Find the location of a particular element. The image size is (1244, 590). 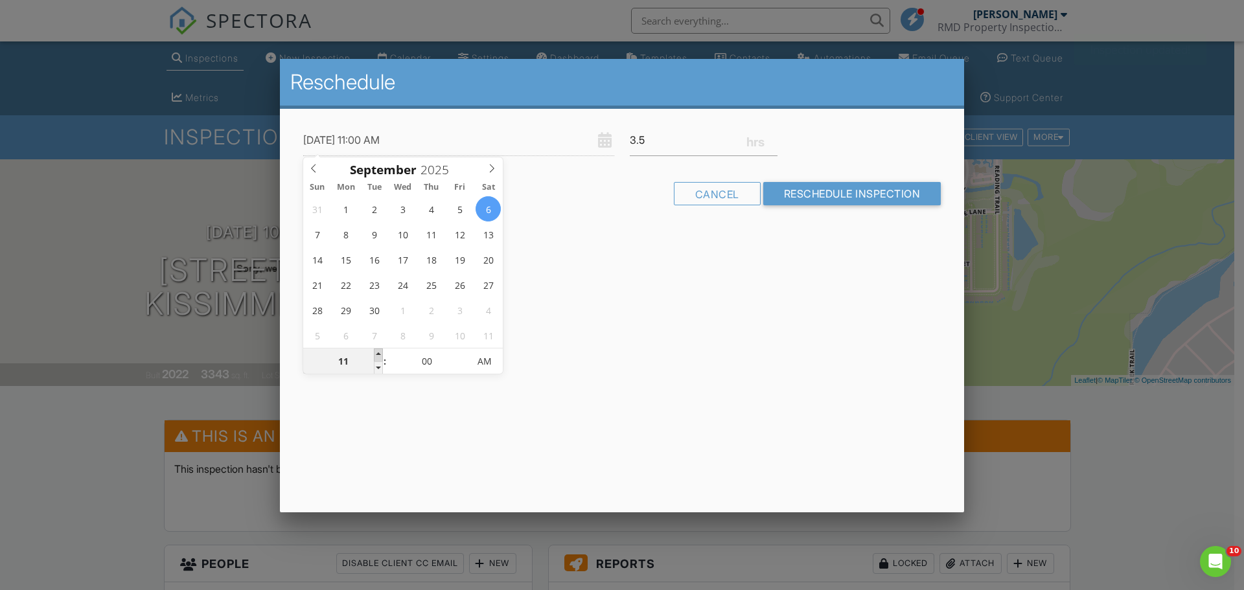

span: September 12, 2025 is located at coordinates (459, 234).